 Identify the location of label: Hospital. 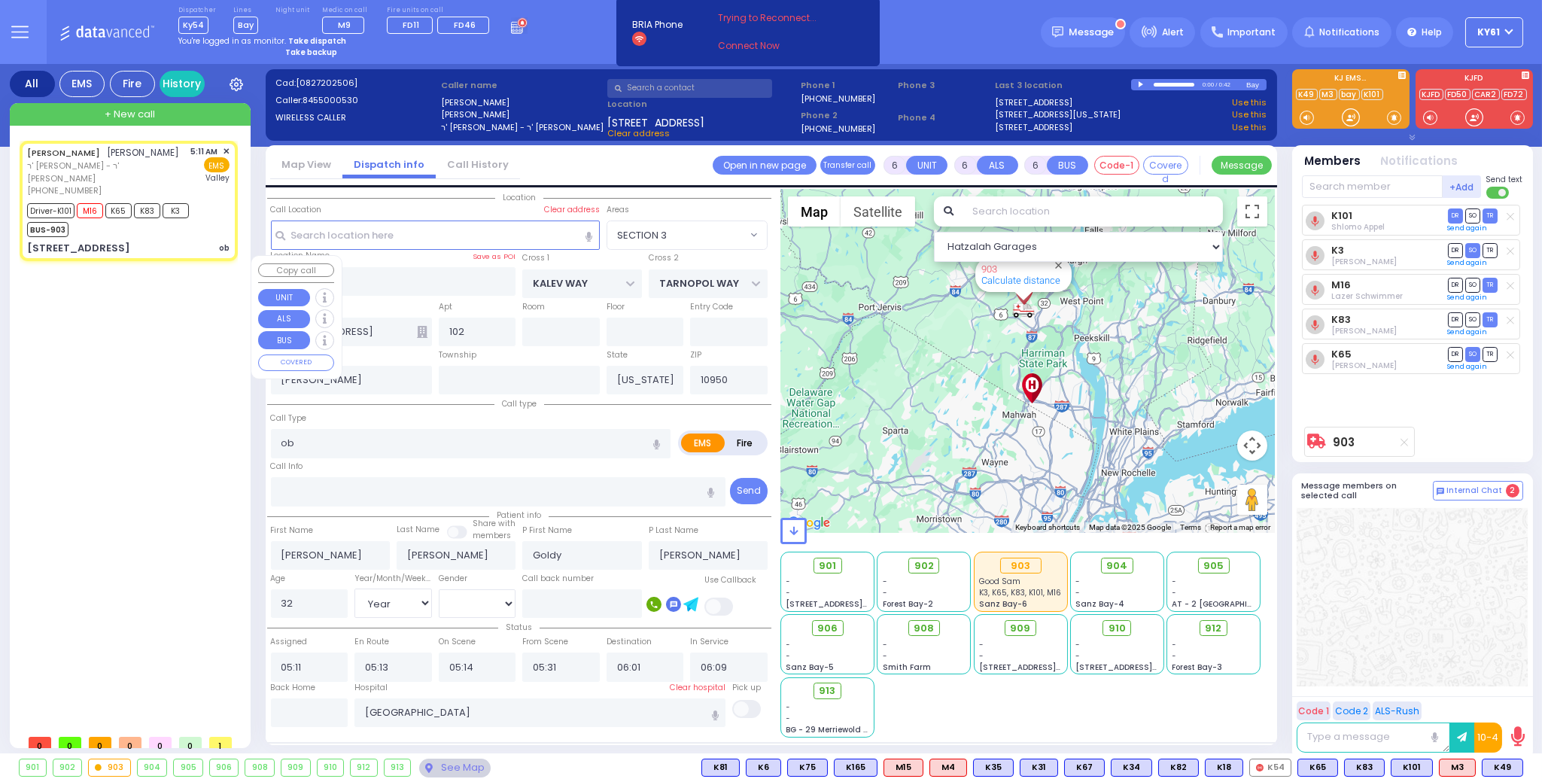
(371, 688).